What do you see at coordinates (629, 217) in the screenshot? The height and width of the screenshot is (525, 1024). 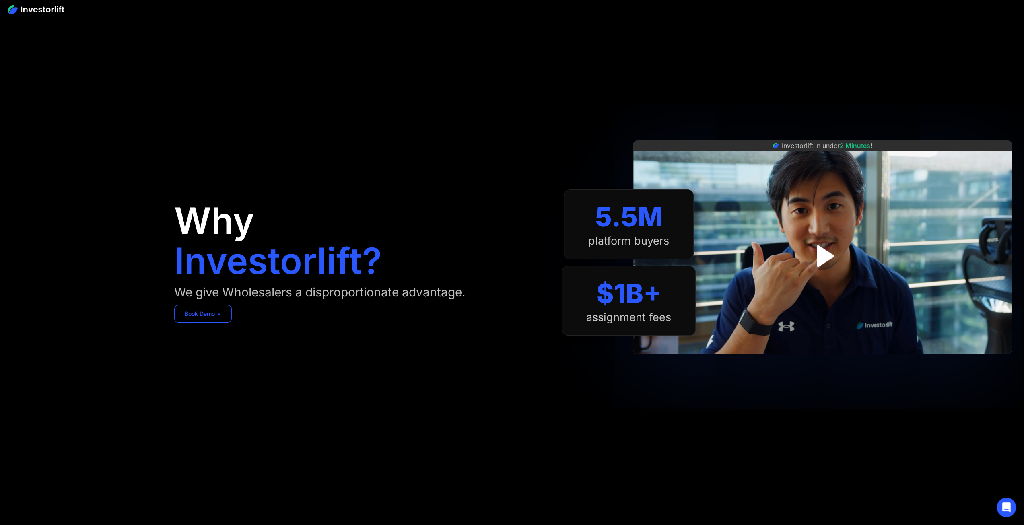 I see `div: 5.5M` at bounding box center [629, 217].